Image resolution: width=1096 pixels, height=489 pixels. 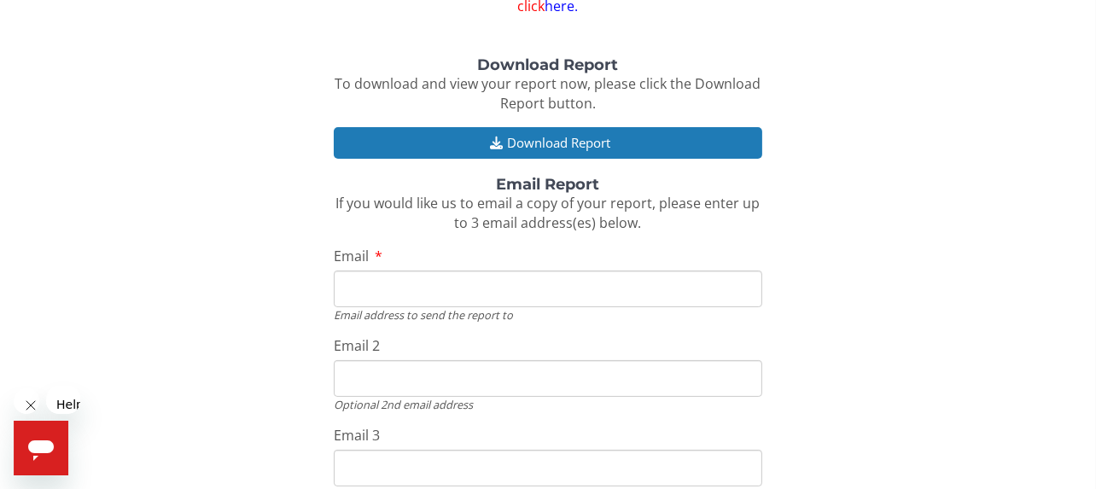 I want to click on div: Optional 2nd email address, so click(x=548, y=405).